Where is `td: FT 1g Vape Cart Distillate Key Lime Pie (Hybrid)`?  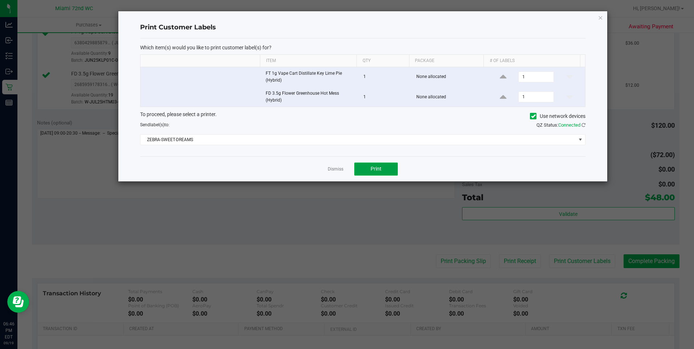 td: FT 1g Vape Cart Distillate Key Lime Pie (Hybrid) is located at coordinates (310, 77).